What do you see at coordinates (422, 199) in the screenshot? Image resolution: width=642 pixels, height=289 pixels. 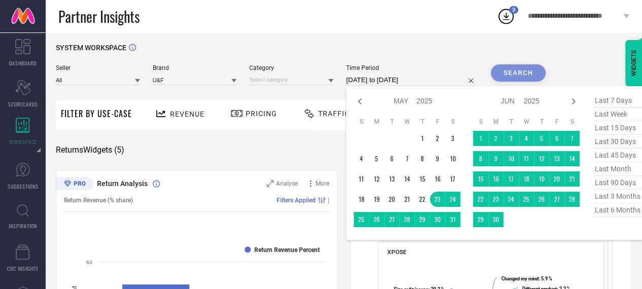 I see `td: Thu May 22 2025` at bounding box center [422, 199].